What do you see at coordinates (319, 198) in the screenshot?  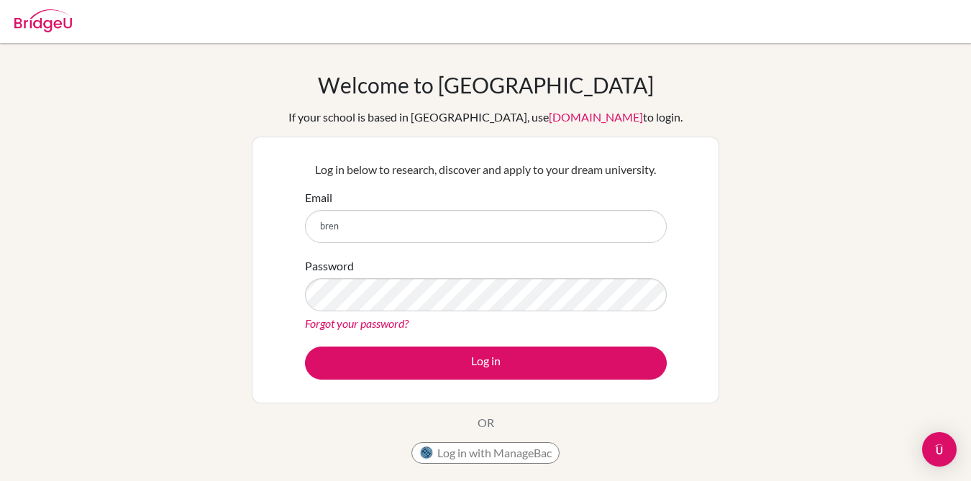 I see `label: Email` at bounding box center [319, 198].